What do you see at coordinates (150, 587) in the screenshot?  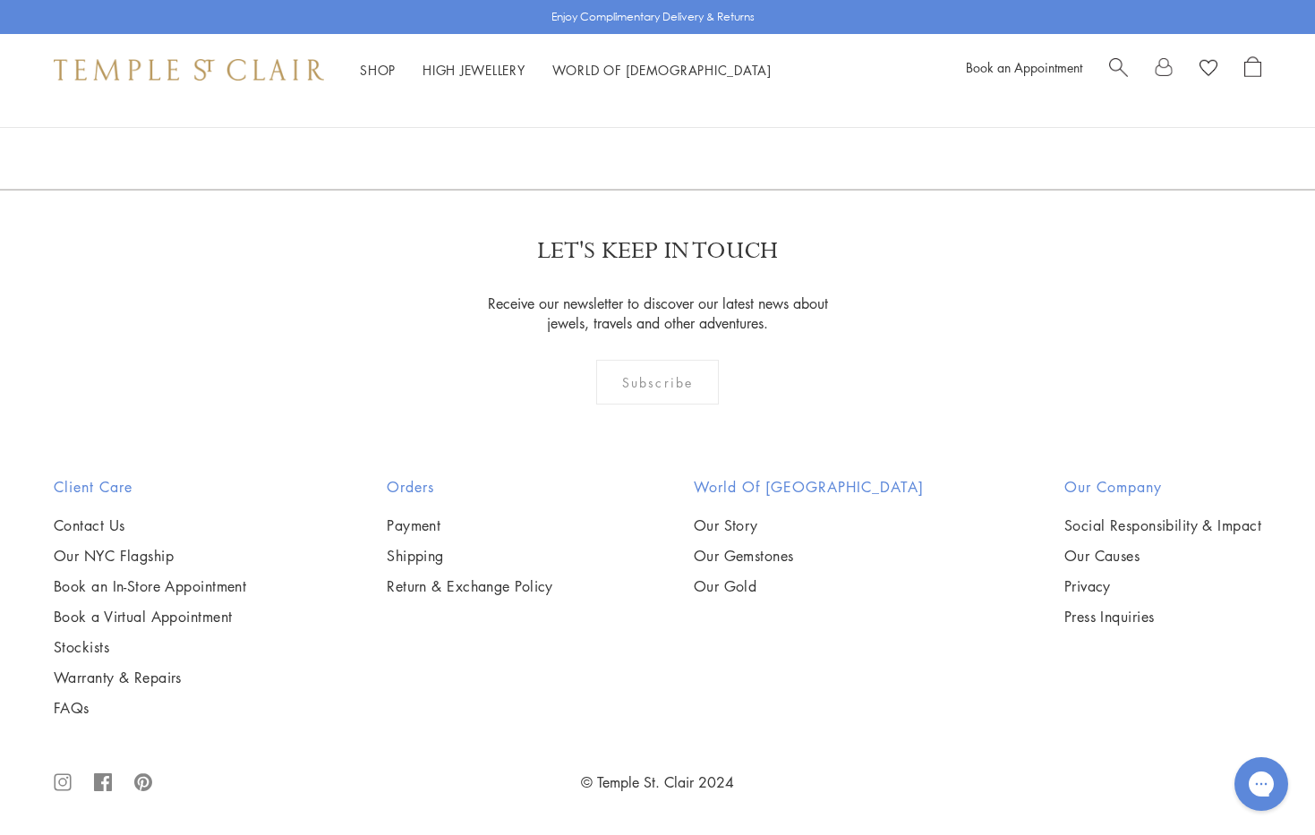 I see `a: Book an In-Store Appointment` at bounding box center [150, 587].